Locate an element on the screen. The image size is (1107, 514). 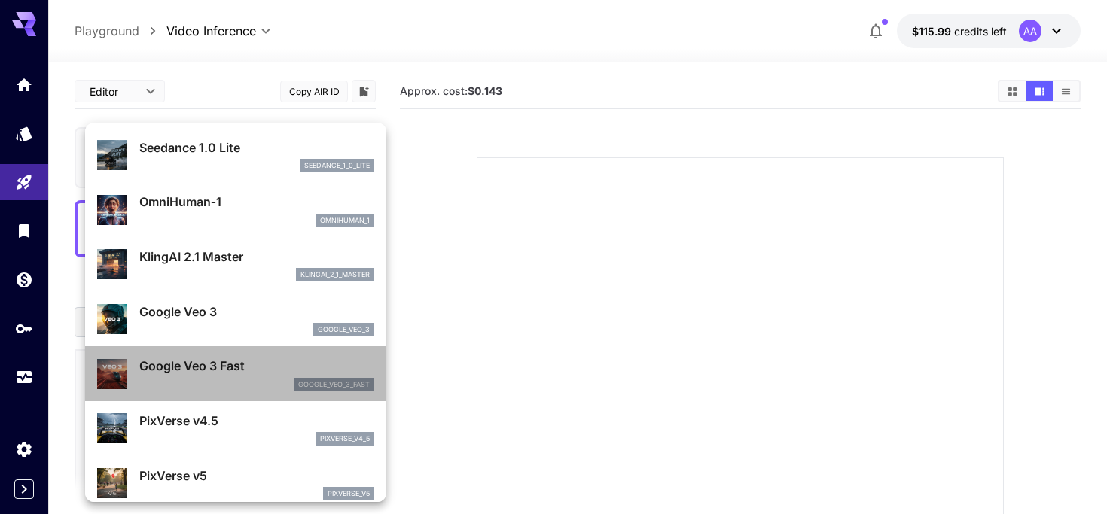
div: OmniHuman‑1omnihuman_1 is located at coordinates (236, 209).